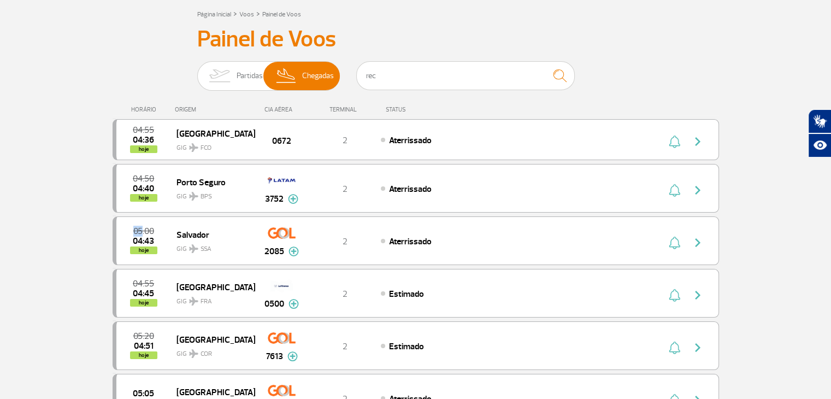 This screenshot has height=399, width=831. I want to click on span: FCO, so click(206, 148).